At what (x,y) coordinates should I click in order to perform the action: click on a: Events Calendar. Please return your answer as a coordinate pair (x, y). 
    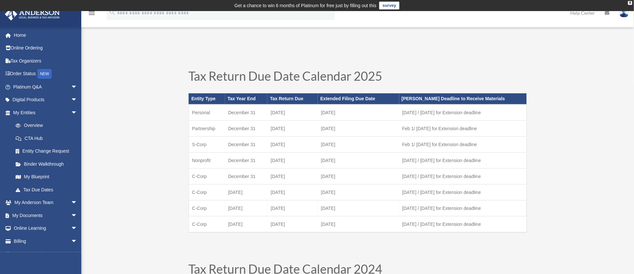
    Looking at the image, I should click on (46, 254).